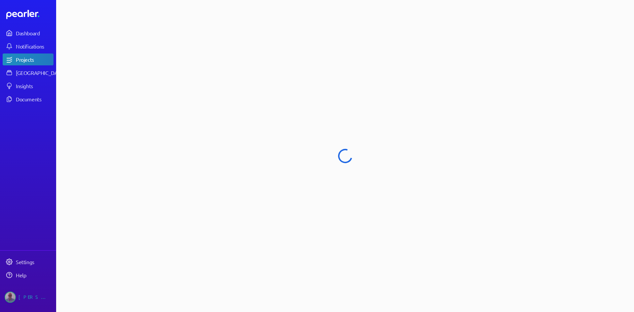  I want to click on a: Settings, so click(28, 262).